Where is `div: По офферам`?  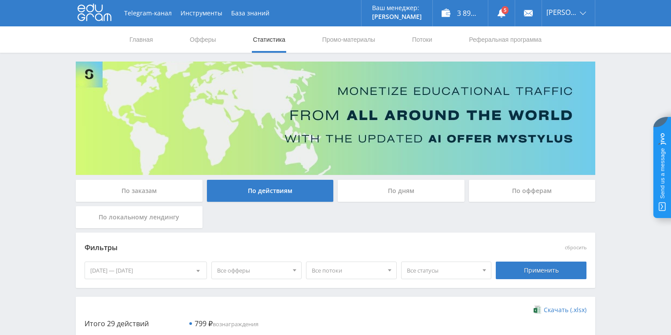 div: По офферам is located at coordinates (532, 191).